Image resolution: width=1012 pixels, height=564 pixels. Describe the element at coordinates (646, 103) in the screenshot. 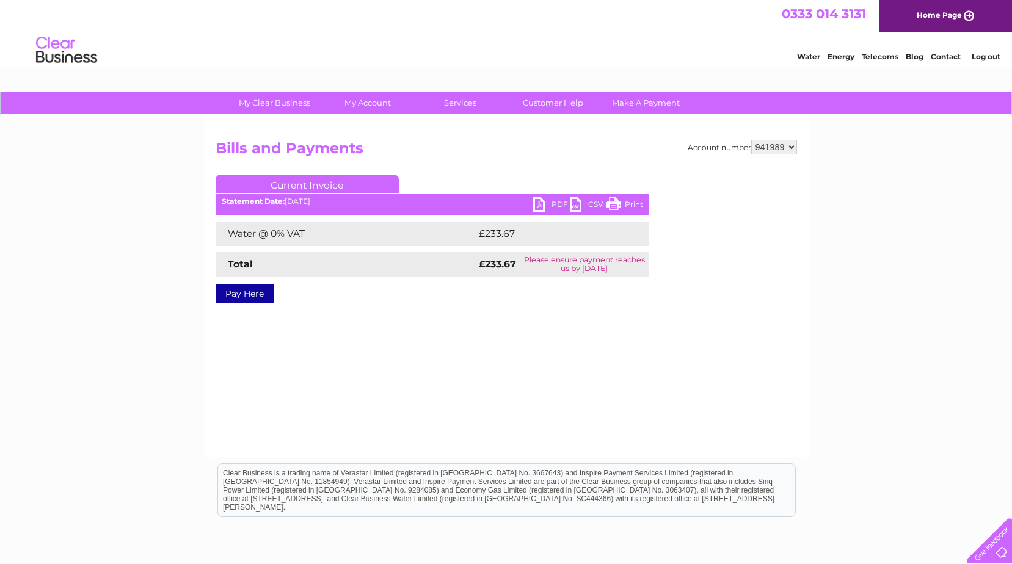

I see `a: Make A Payment` at that location.